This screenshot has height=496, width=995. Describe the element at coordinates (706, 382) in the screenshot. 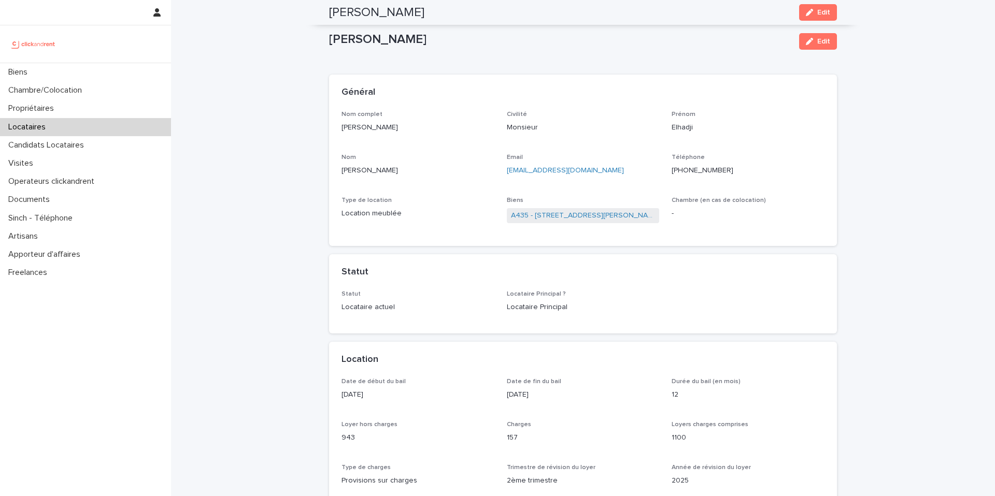

I see `span: Durée du bail (en mois)` at that location.